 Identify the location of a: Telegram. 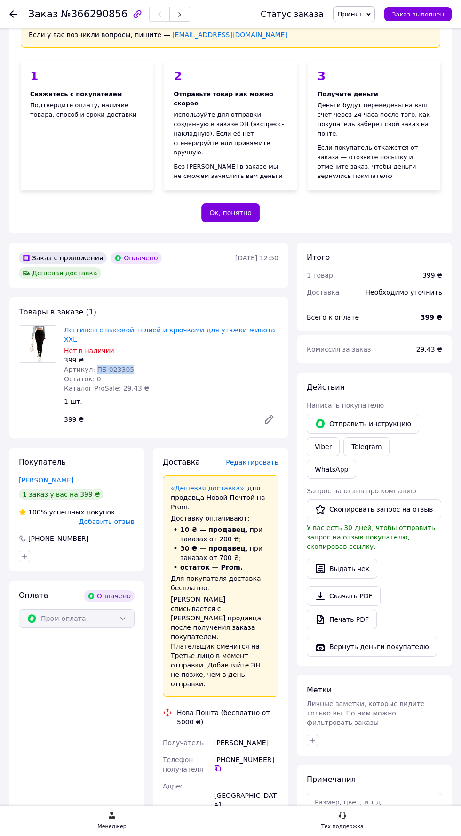
(367, 447).